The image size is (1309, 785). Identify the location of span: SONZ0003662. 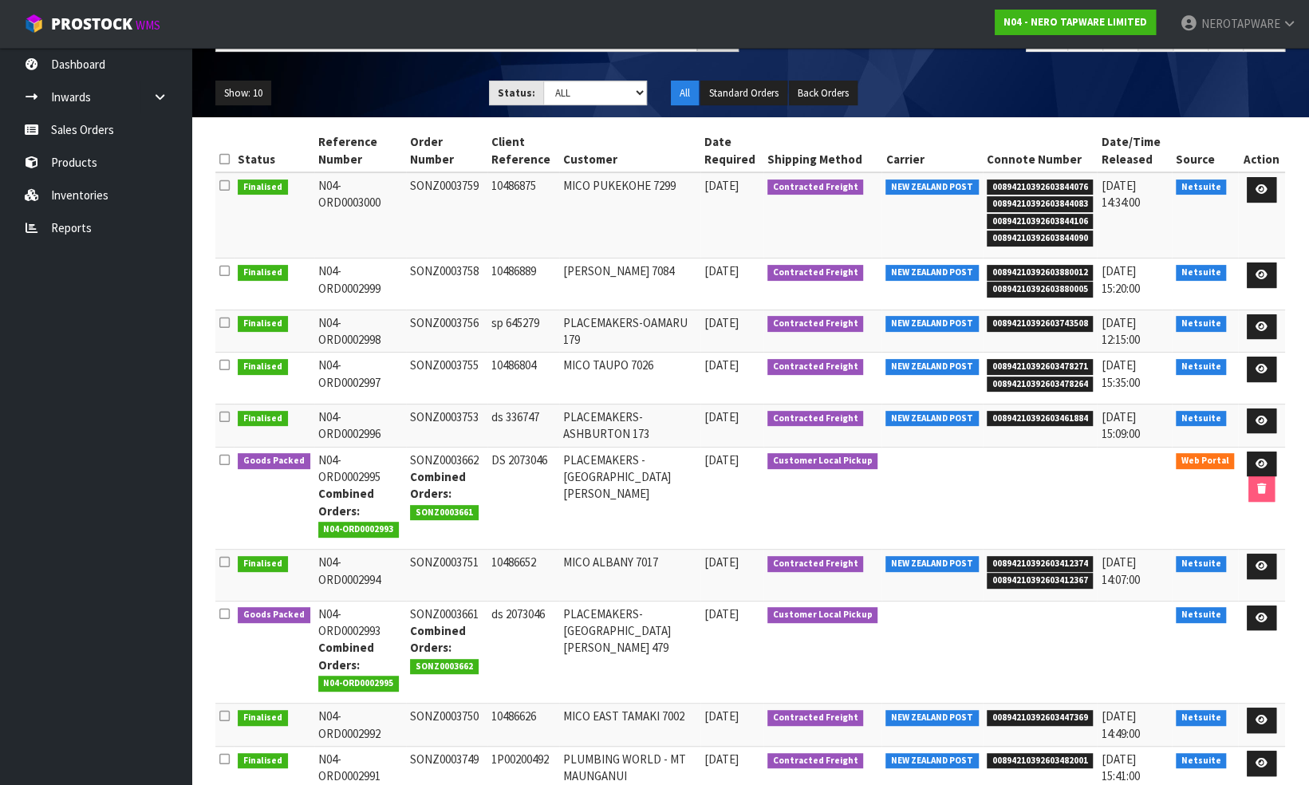
(444, 667).